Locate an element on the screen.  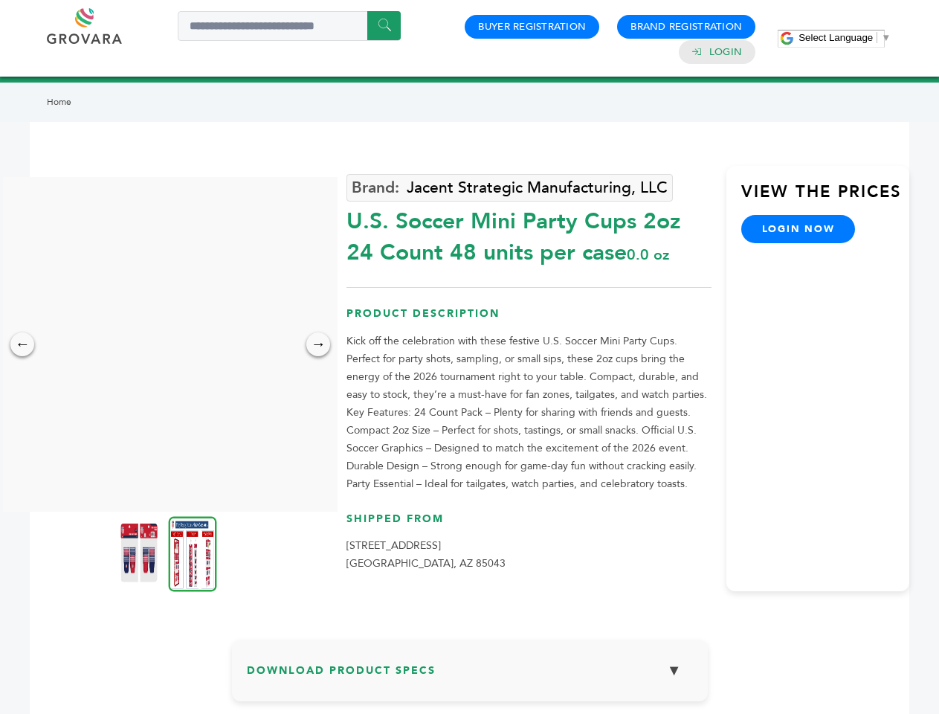
span: 0.0 oz is located at coordinates (648, 254).